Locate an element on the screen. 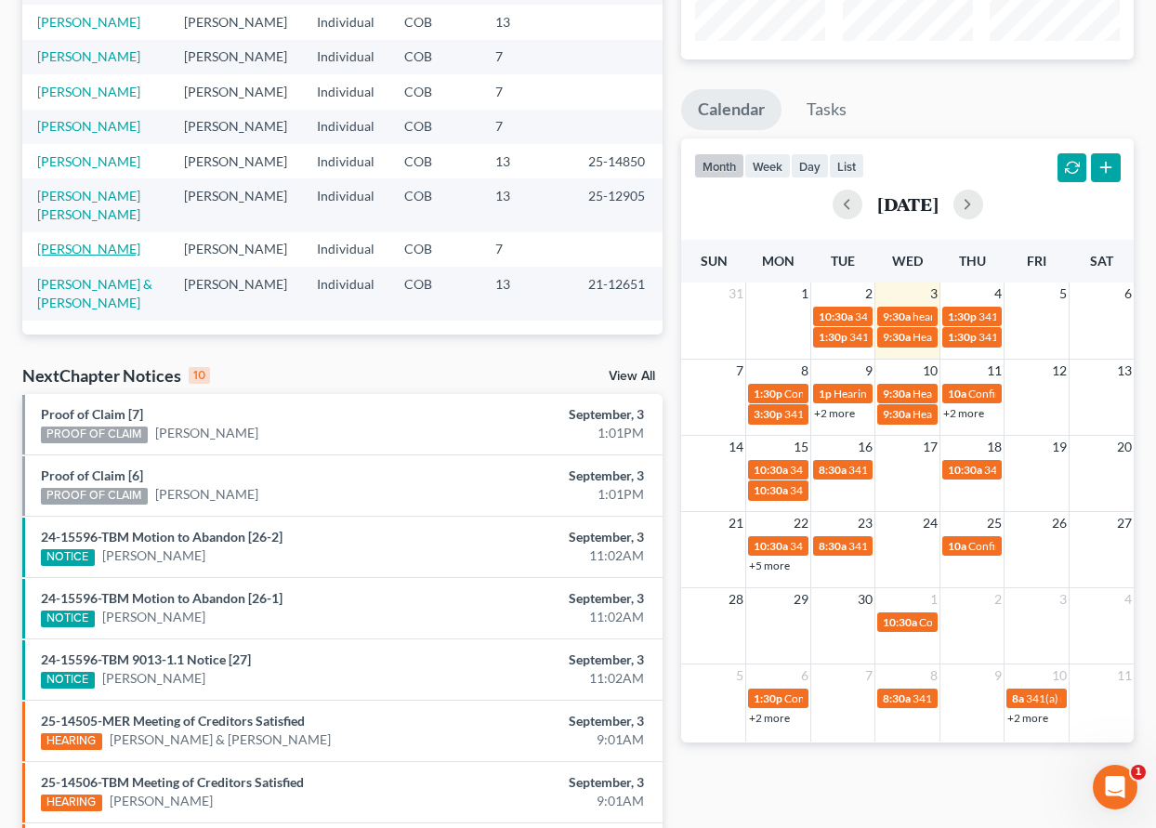 The width and height of the screenshot is (1156, 828). a: 24-15596-TBM Motion to Abandon [26-1] is located at coordinates (162, 598).